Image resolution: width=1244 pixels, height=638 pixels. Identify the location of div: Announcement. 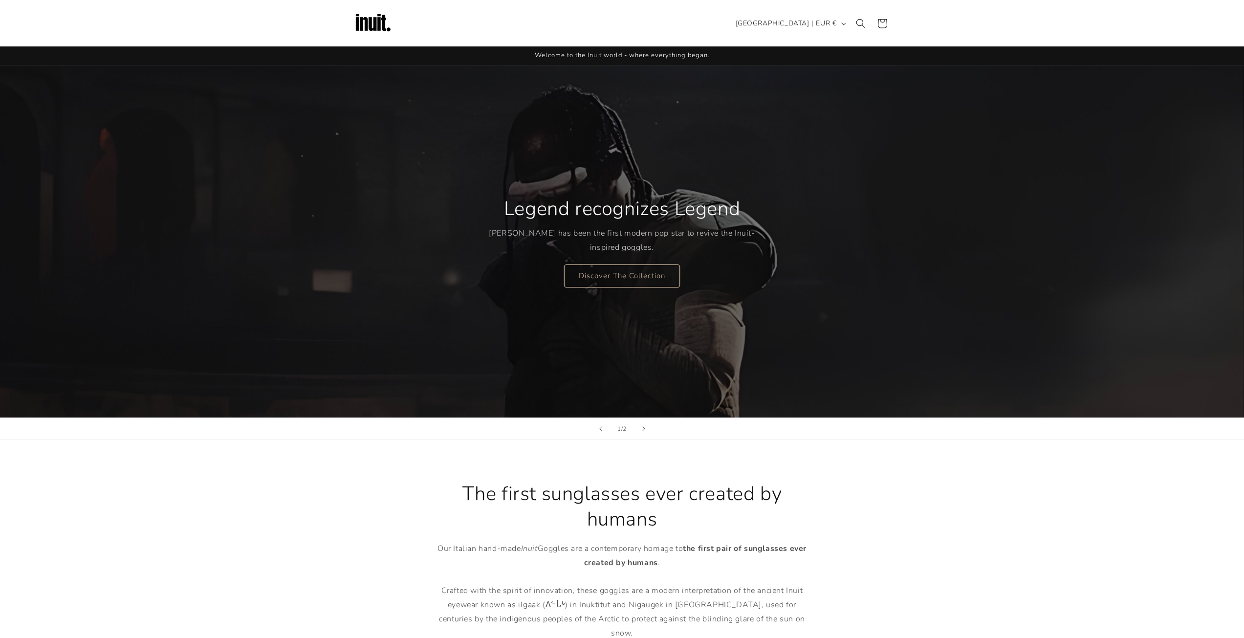
(622, 56).